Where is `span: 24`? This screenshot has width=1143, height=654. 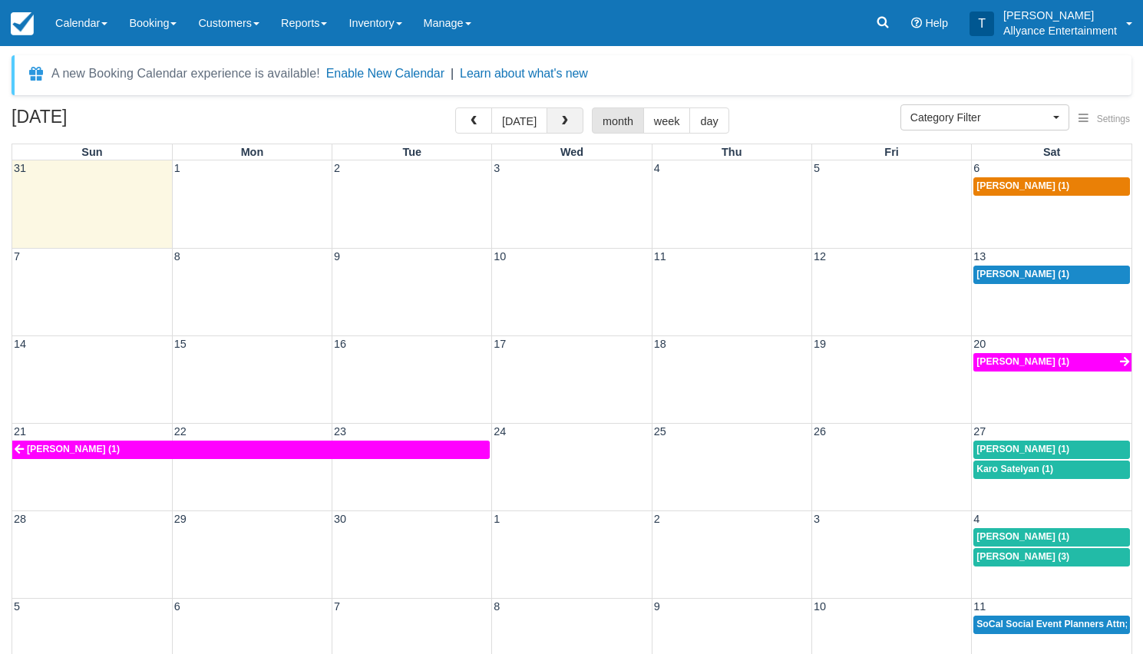
span: 24 is located at coordinates (500, 432).